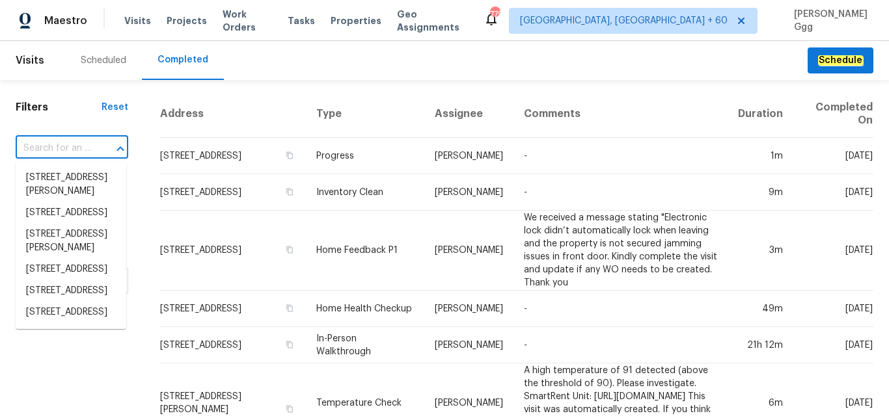 The image size is (889, 418). What do you see at coordinates (365, 309) in the screenshot?
I see `td: Home Health Checkup` at bounding box center [365, 309].